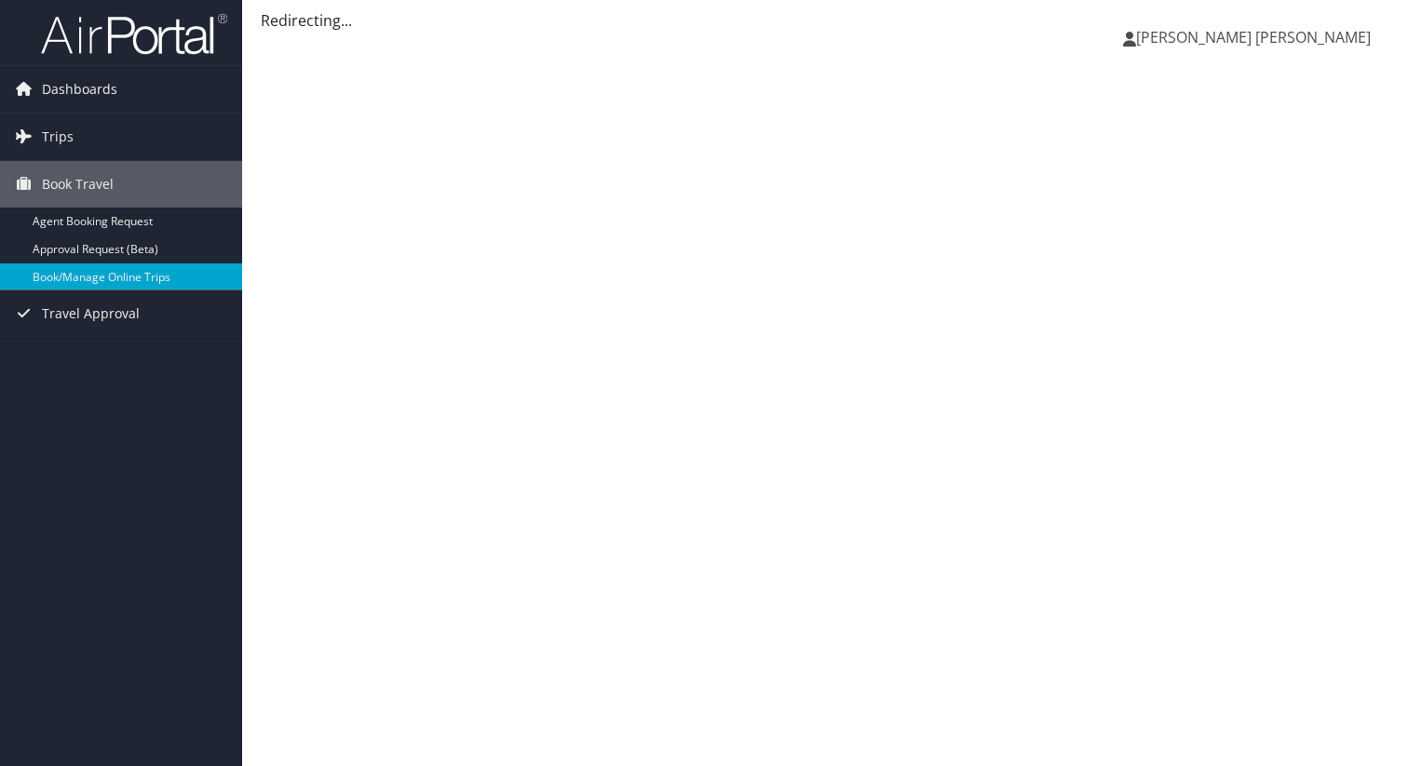 The image size is (1408, 766). What do you see at coordinates (58, 137) in the screenshot?
I see `span: Trips` at bounding box center [58, 137].